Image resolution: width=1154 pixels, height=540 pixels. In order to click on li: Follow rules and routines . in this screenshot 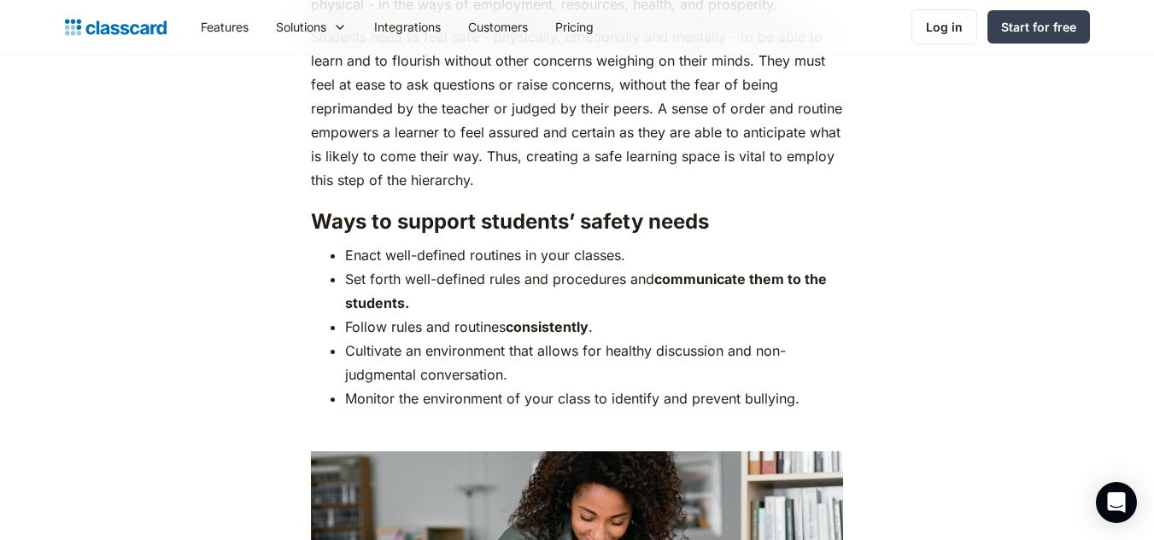, I will do `click(593, 327)`.